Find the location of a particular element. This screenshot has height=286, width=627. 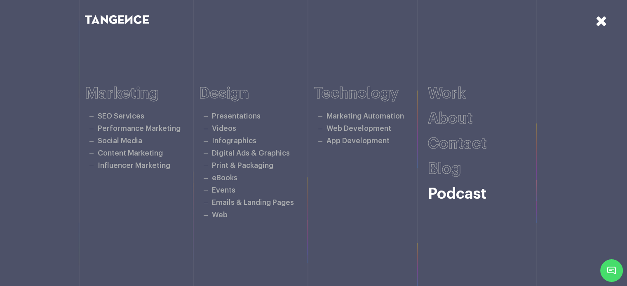

a: Influencer Marketing is located at coordinates (134, 166).